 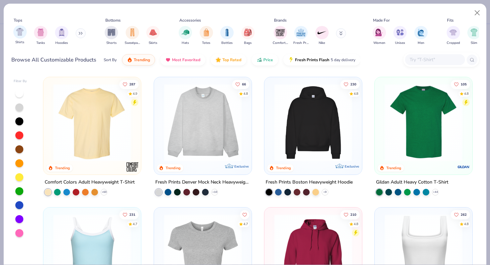 What do you see at coordinates (110, 60) in the screenshot?
I see `div: Sort By` at bounding box center [110, 60].